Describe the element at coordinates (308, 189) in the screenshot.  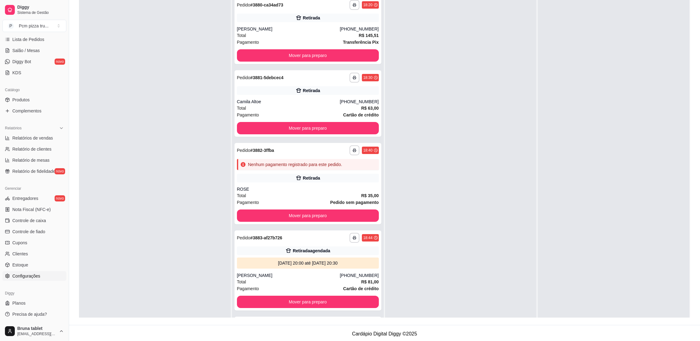
I see `div: ROSE` at that location.